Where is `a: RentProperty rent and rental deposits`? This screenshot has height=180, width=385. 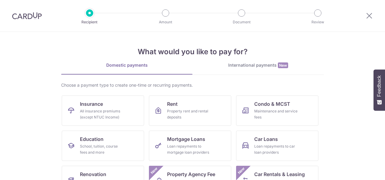 a: RentProperty rent and rental deposits is located at coordinates (190, 110).